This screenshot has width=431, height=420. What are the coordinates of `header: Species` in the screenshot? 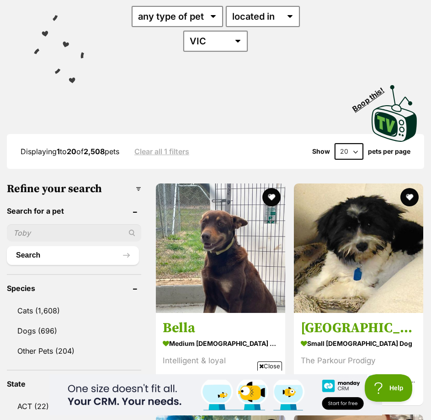 It's located at (74, 288).